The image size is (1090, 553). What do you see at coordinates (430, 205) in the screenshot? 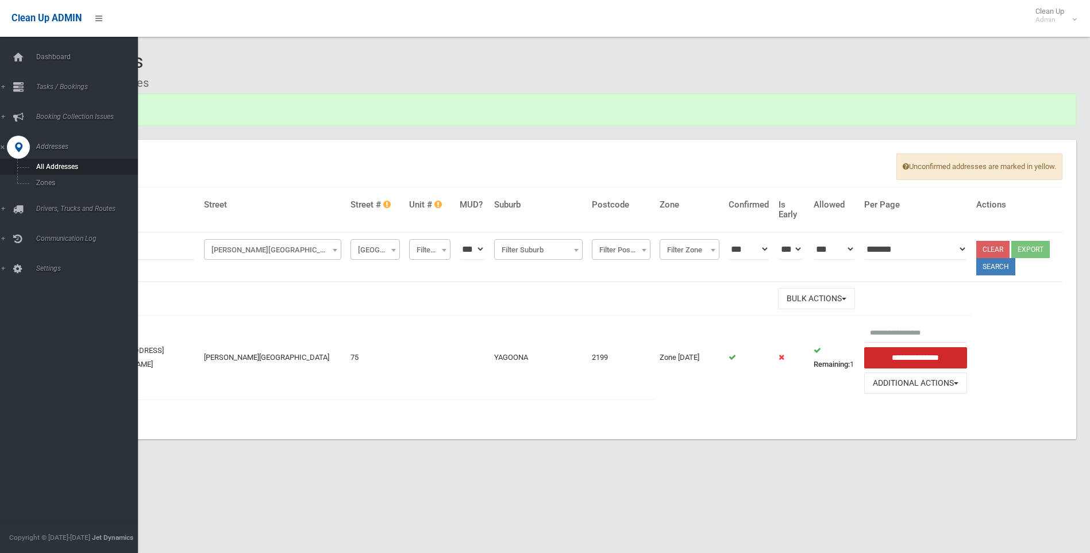
I see `h4: Unit #` at bounding box center [430, 205].